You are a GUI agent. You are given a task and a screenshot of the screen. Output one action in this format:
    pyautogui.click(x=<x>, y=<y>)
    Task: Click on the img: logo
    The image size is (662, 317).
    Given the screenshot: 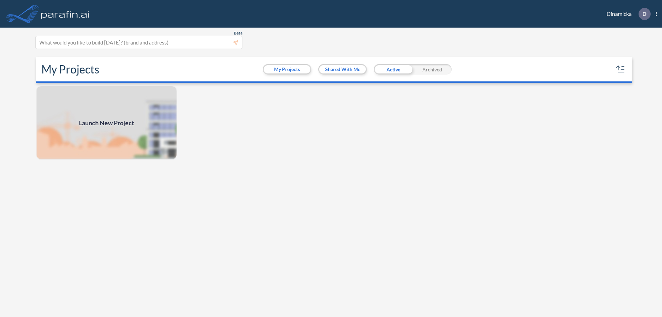 What is the action you would take?
    pyautogui.click(x=65, y=14)
    